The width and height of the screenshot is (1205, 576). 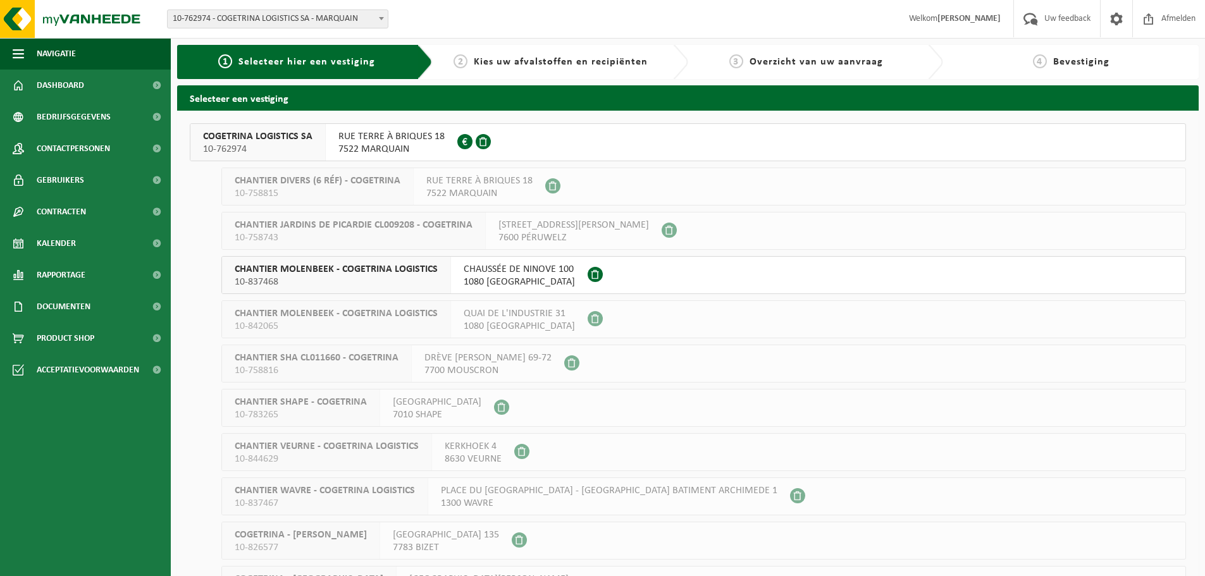 What do you see at coordinates (300, 548) in the screenshot?
I see `span: 10-826577` at bounding box center [300, 548].